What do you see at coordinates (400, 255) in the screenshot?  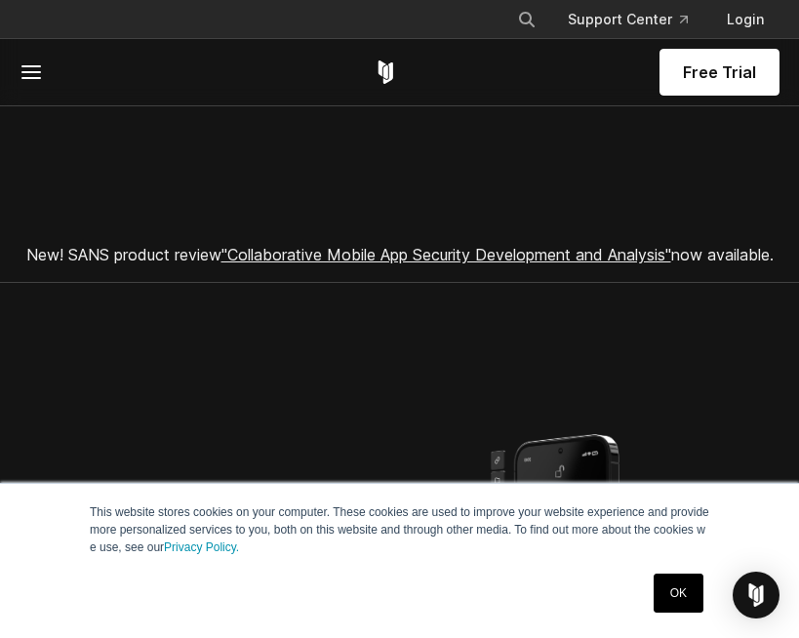 I see `span: New! SANS product review now available.` at bounding box center [400, 255].